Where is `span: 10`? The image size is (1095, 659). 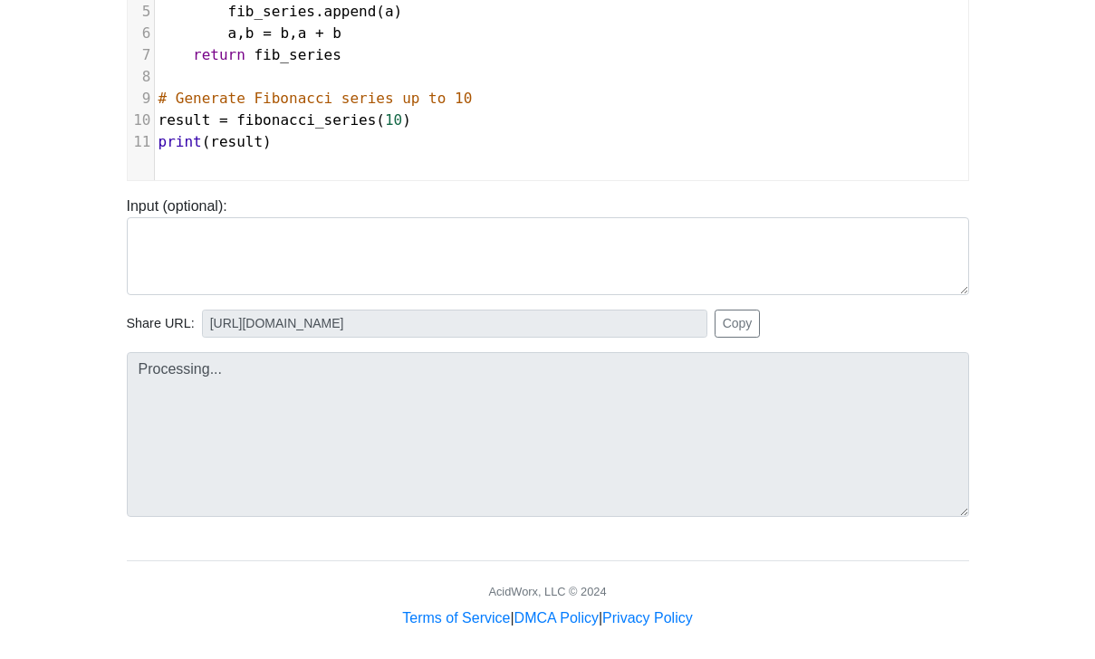 span: 10 is located at coordinates (393, 120).